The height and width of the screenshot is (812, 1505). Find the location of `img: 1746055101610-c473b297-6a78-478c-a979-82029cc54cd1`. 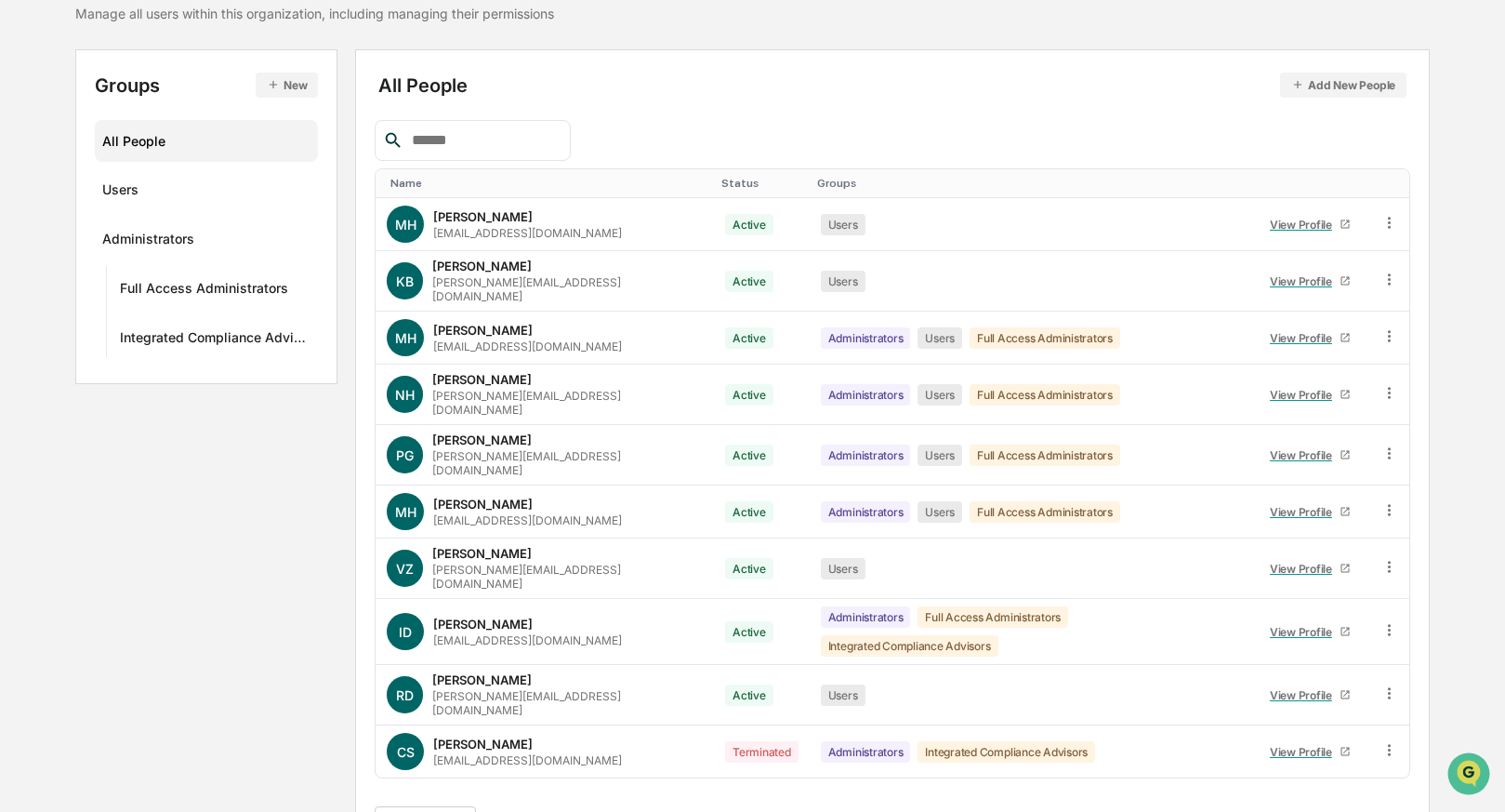

img: 1746055101610-c473b297-6a78-478c-a979-82029cc54cd1 is located at coordinates (35, 159).